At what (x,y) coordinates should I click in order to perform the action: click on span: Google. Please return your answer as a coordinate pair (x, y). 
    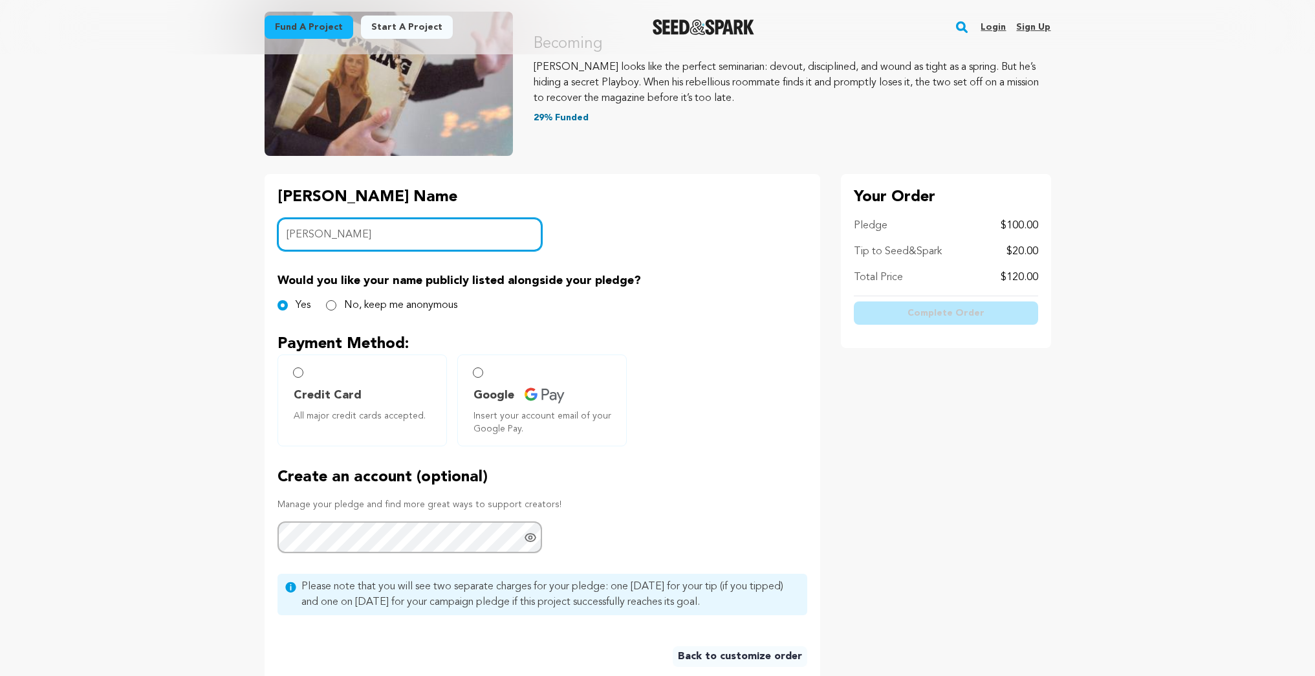
    Looking at the image, I should click on (493, 395).